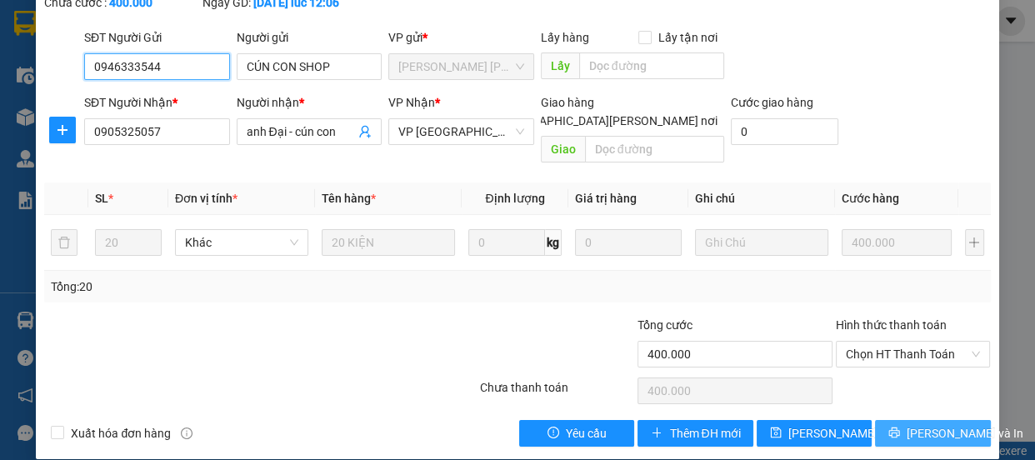 The width and height of the screenshot is (1035, 460). I want to click on span: VP Nhận, so click(412, 103).